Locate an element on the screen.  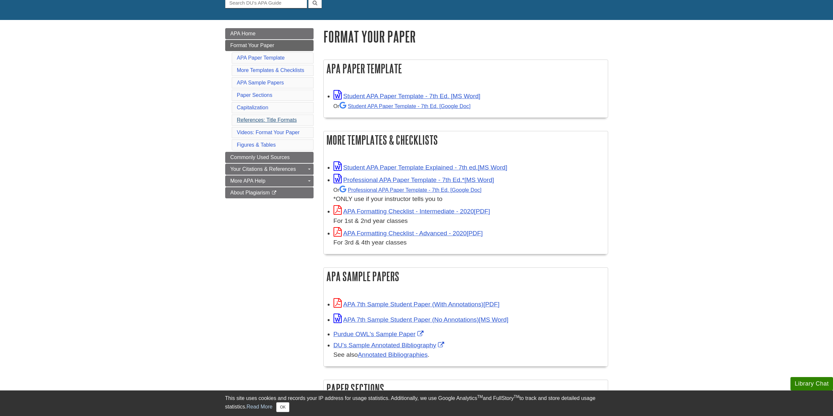
a: More Templates & Checklists is located at coordinates (271, 70).